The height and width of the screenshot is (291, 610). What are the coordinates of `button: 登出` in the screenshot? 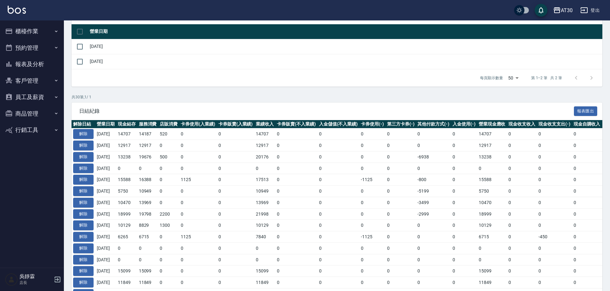 It's located at (590, 10).